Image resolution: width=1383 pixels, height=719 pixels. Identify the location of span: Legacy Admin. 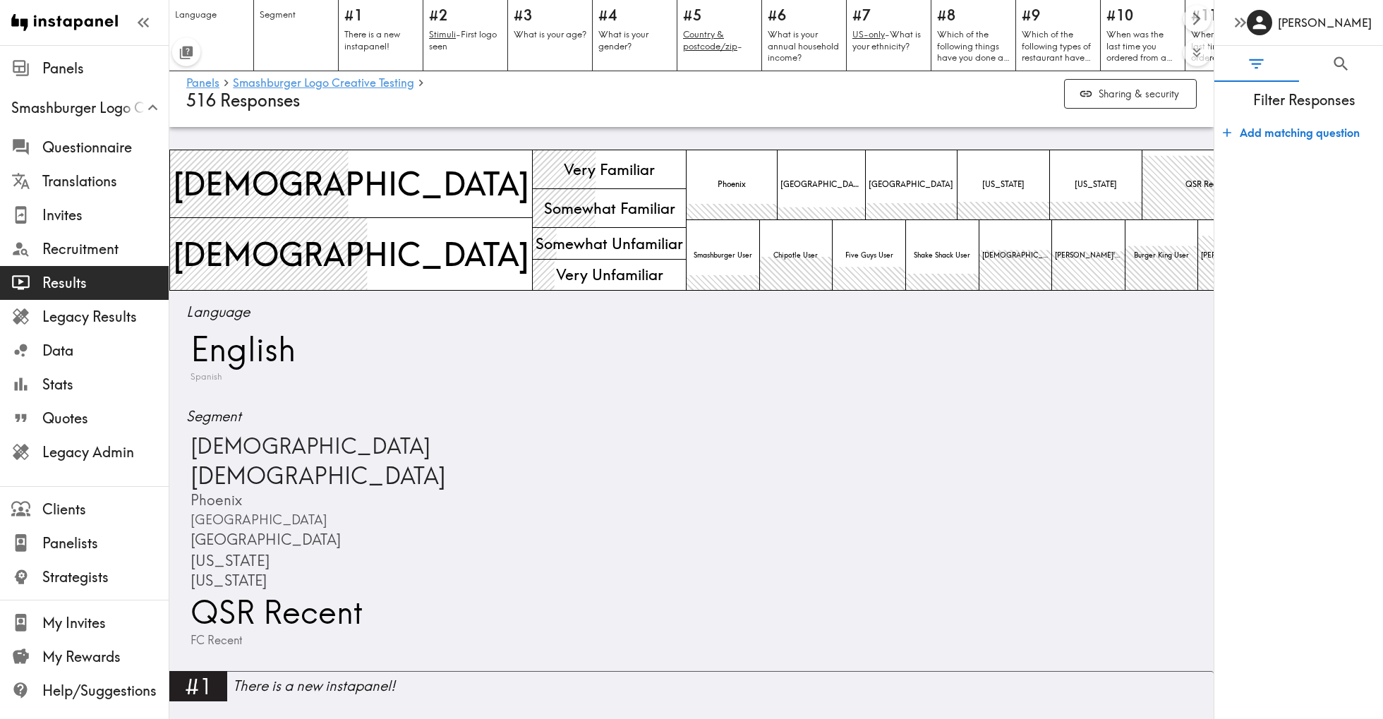
(105, 452).